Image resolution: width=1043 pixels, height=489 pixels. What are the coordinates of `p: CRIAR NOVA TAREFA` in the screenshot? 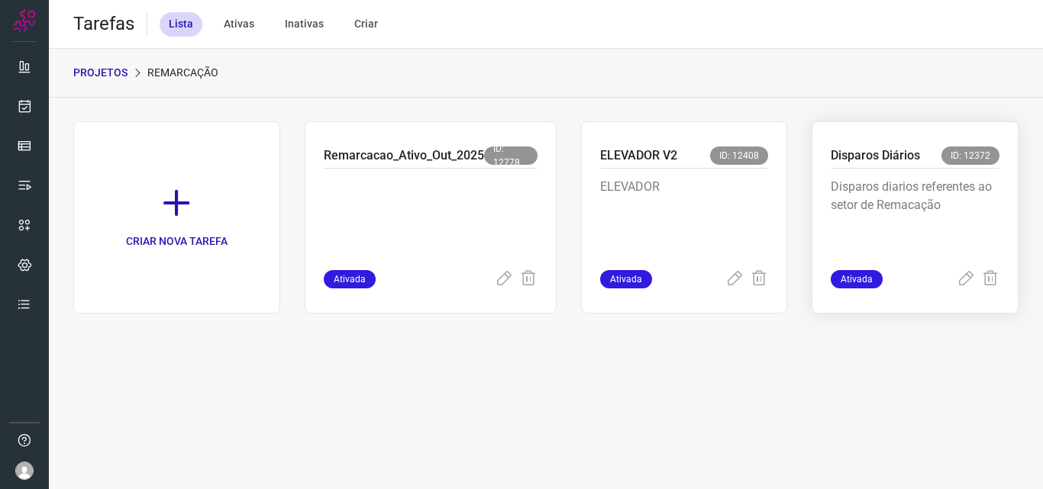 It's located at (176, 241).